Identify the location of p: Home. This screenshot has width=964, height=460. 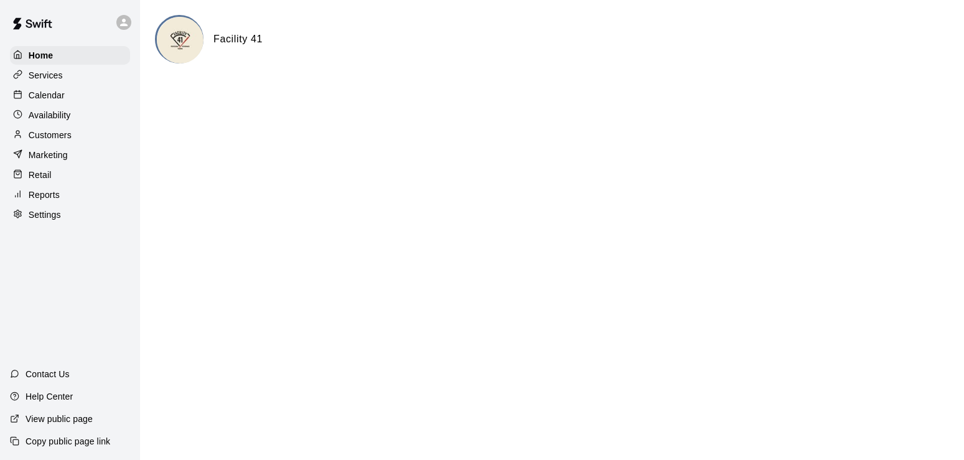
(41, 55).